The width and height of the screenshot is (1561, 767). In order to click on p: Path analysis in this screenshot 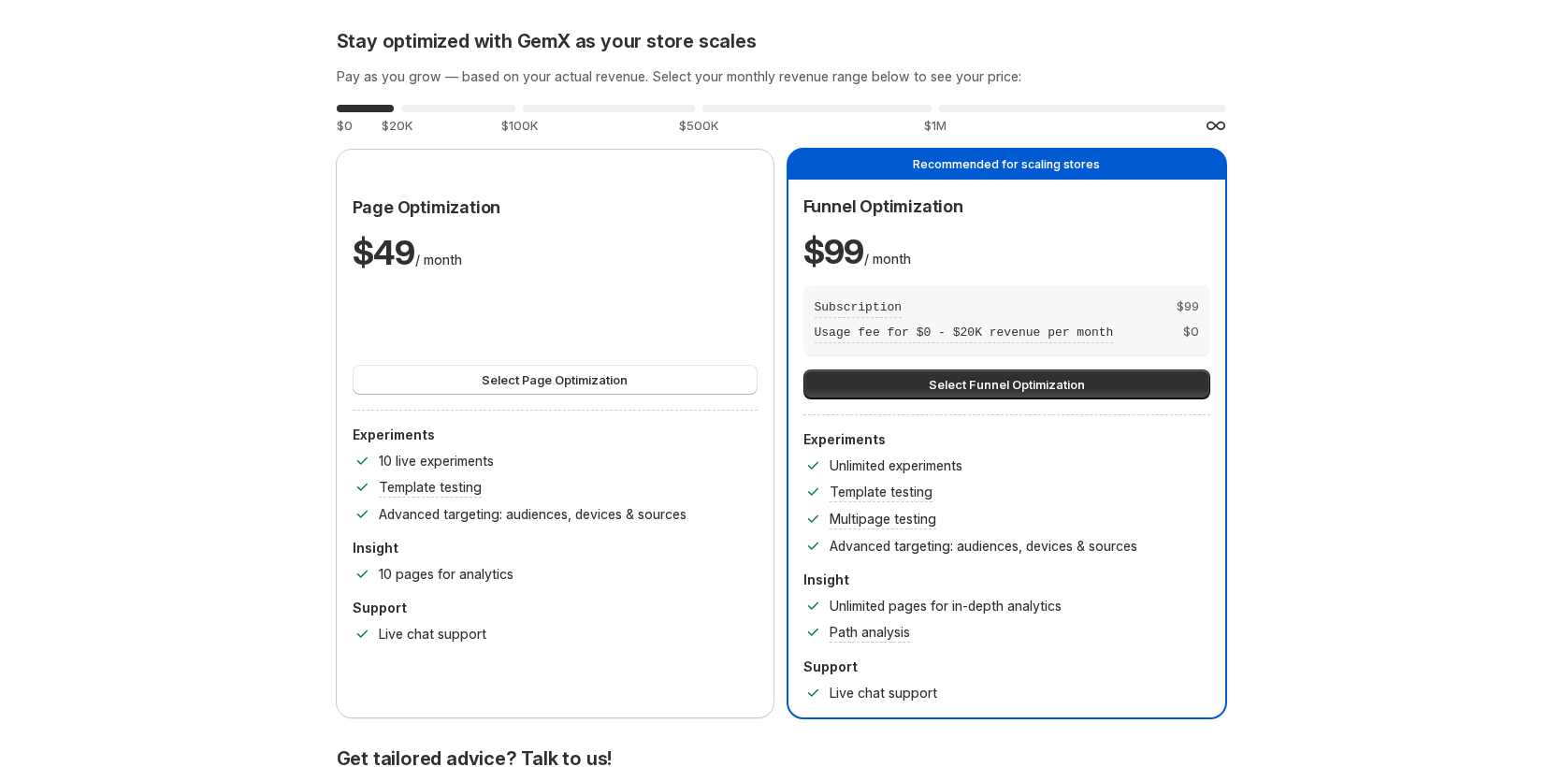, I will do `click(870, 632)`.